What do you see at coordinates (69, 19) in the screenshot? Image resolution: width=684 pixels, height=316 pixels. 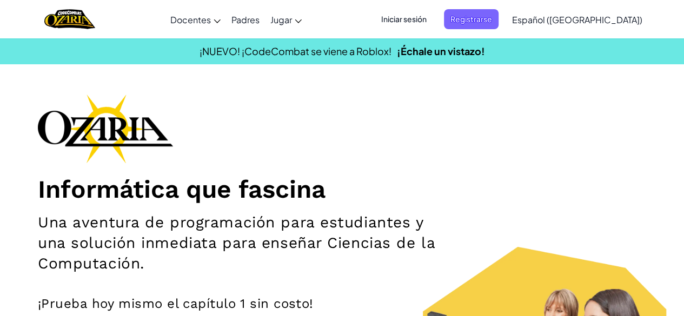 I see `img: Home` at bounding box center [69, 19].